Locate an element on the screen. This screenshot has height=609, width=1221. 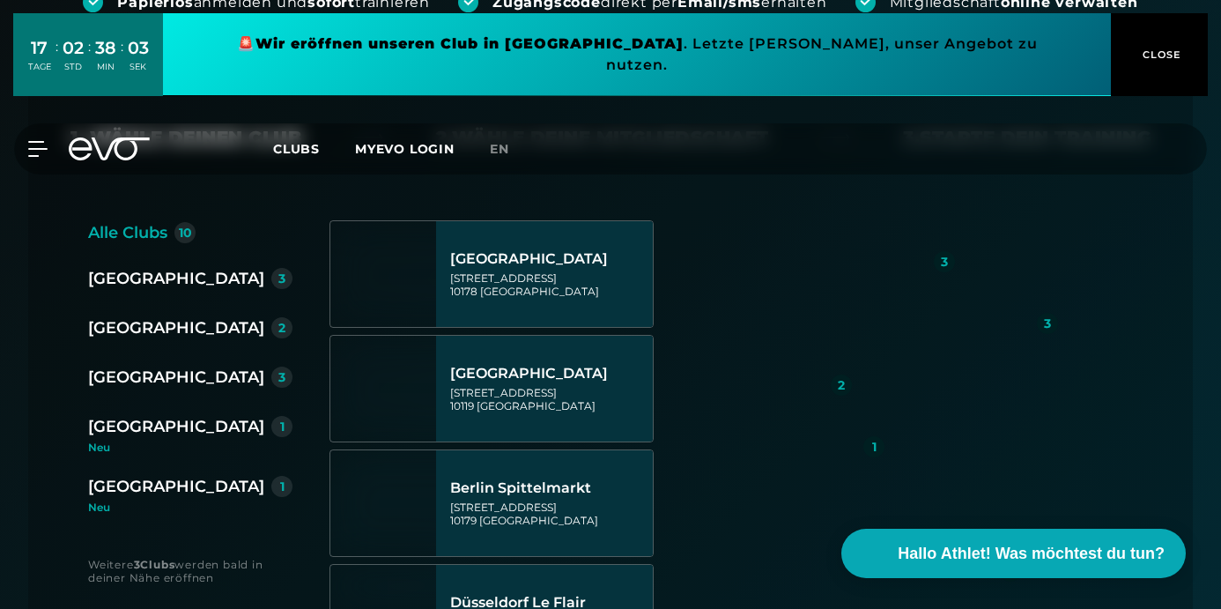
a: en is located at coordinates (510, 149).